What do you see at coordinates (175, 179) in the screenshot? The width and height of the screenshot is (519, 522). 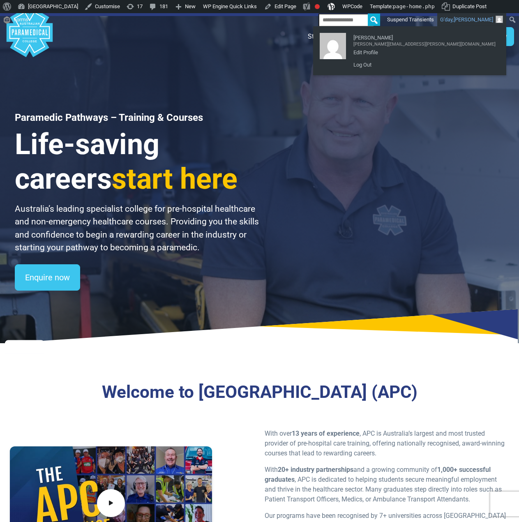 I see `span: start here` at bounding box center [175, 179].